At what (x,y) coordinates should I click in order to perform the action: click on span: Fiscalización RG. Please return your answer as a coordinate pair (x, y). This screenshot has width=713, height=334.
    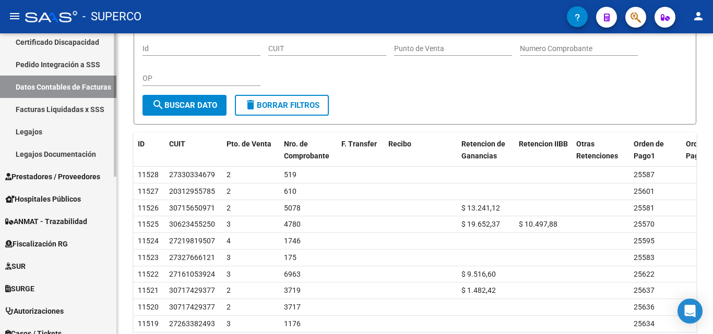
    Looking at the image, I should click on (37, 244).